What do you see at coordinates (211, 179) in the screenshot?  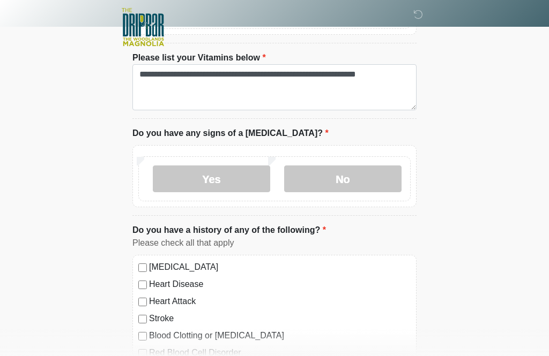 I see `label: Yes` at bounding box center [211, 179].